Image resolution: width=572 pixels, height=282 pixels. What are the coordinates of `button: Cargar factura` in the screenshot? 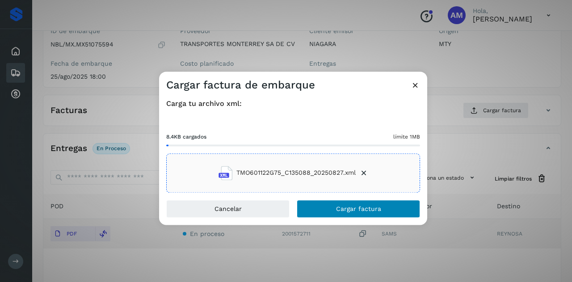 It's located at (358, 209).